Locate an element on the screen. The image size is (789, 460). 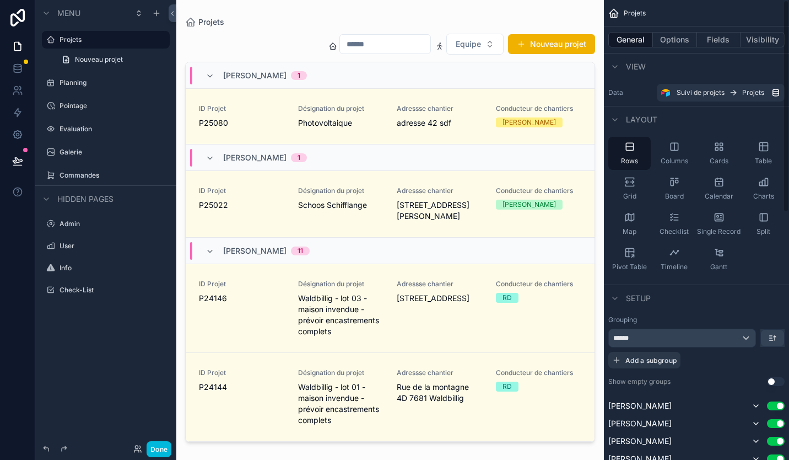
span: Calendar is located at coordinates (719, 196).